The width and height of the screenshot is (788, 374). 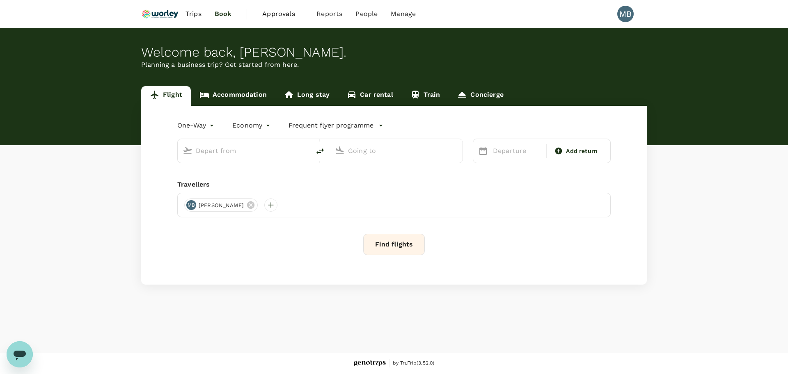 I want to click on button: Find flights, so click(x=394, y=245).